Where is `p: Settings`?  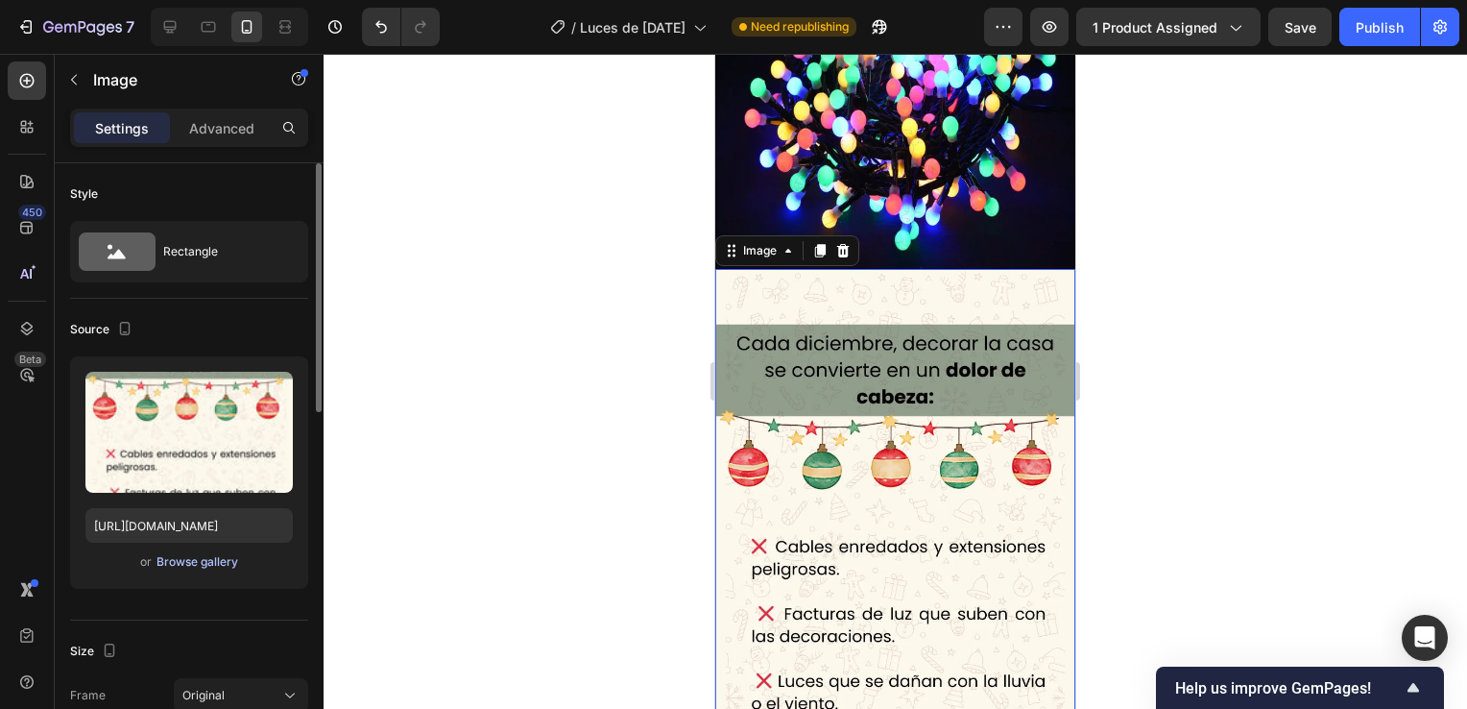
p: Settings is located at coordinates (122, 128).